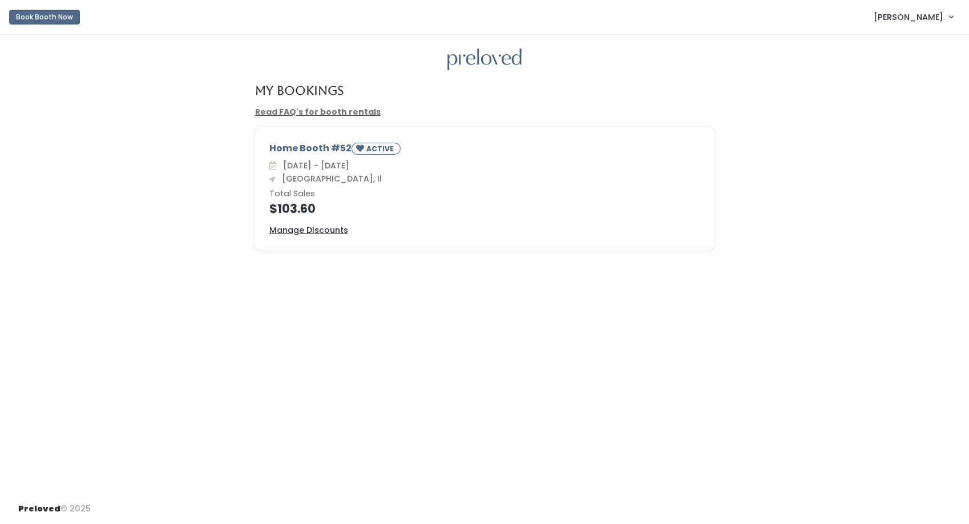  What do you see at coordinates (54, 504) in the screenshot?
I see `div: © 2025` at bounding box center [54, 504].